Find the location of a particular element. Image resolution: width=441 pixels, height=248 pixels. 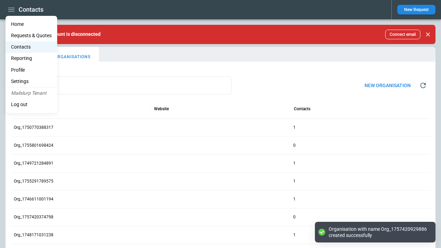

li: Home is located at coordinates (31, 24).